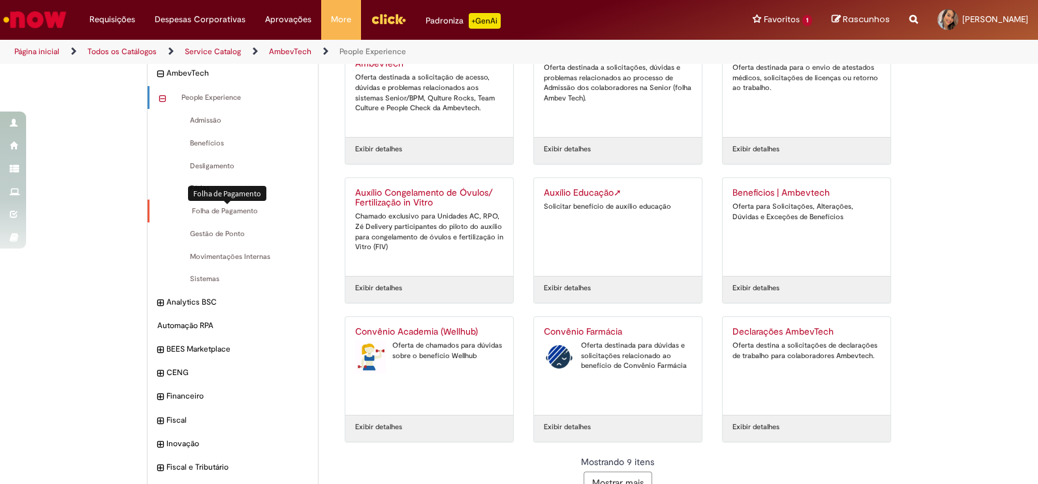 Image resolution: width=1038 pixels, height=484 pixels. I want to click on span: Analytics BSC, so click(237, 302).